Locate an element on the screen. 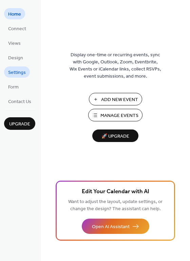 This screenshot has width=190, height=261. span: Open AI Assistant is located at coordinates (110, 226).